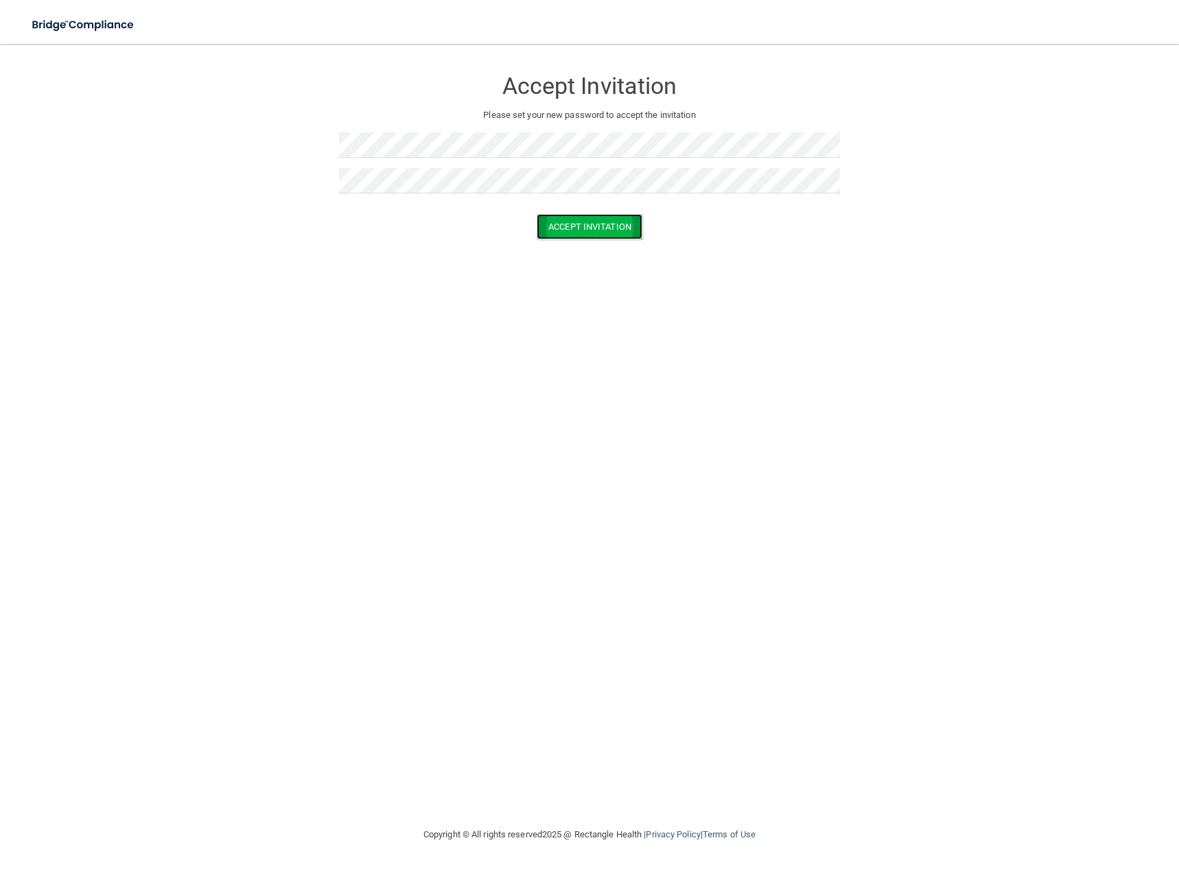 This screenshot has height=871, width=1179. Describe the element at coordinates (589, 86) in the screenshot. I see `h3: Accept Invitation` at that location.